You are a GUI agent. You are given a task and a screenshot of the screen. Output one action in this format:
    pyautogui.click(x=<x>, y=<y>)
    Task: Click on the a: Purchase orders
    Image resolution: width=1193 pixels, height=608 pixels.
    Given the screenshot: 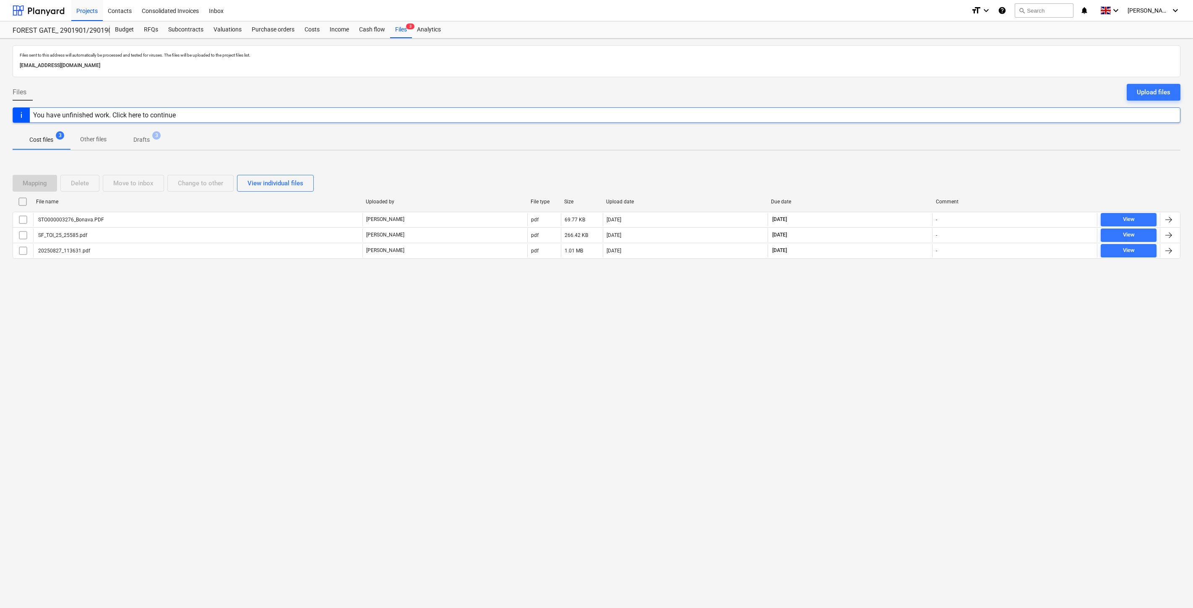 What is the action you would take?
    pyautogui.click(x=273, y=30)
    